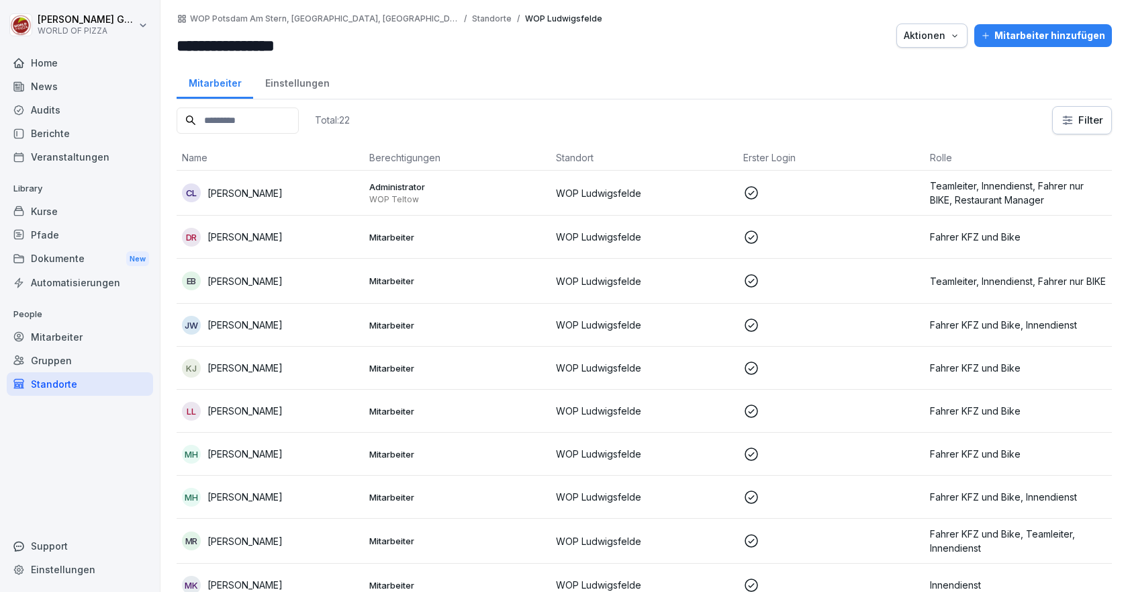 This screenshot has height=592, width=1128. What do you see at coordinates (80, 545) in the screenshot?
I see `div: Support` at bounding box center [80, 545].